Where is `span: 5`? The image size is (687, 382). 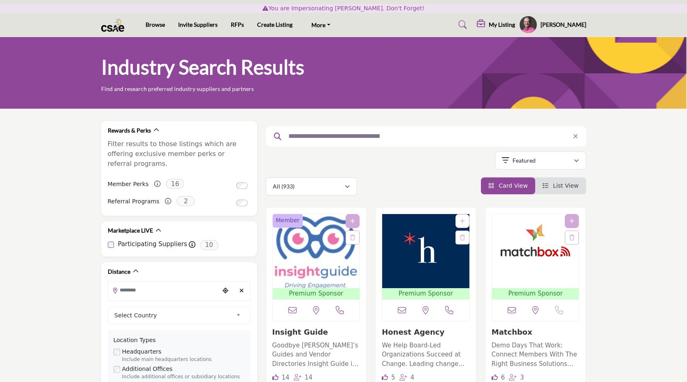 span: 5 is located at coordinates (393, 377).